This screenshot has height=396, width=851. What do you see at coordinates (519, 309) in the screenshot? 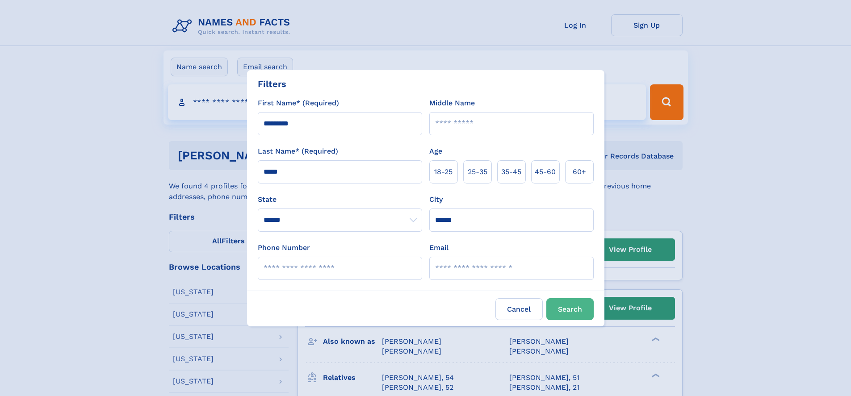
I see `label: Cancel` at bounding box center [519, 309].